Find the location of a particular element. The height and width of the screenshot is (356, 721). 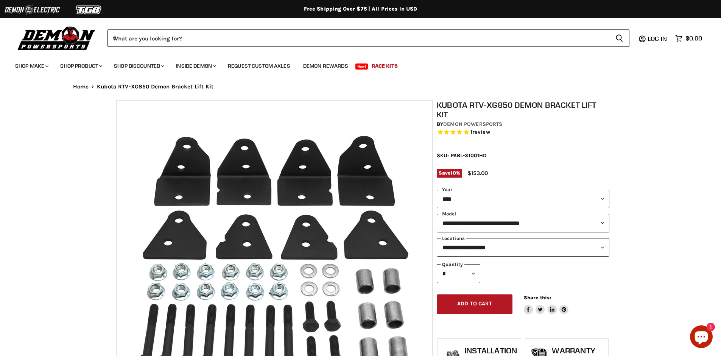

span: Add to cart is located at coordinates (474, 304).